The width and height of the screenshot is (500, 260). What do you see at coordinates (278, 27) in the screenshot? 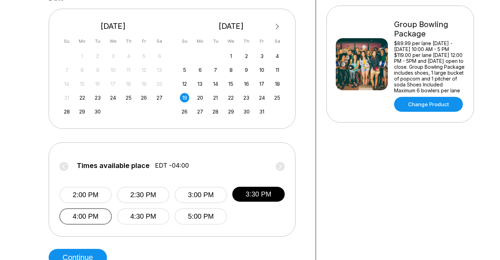
I see `button: Next Month` at bounding box center [278, 27].